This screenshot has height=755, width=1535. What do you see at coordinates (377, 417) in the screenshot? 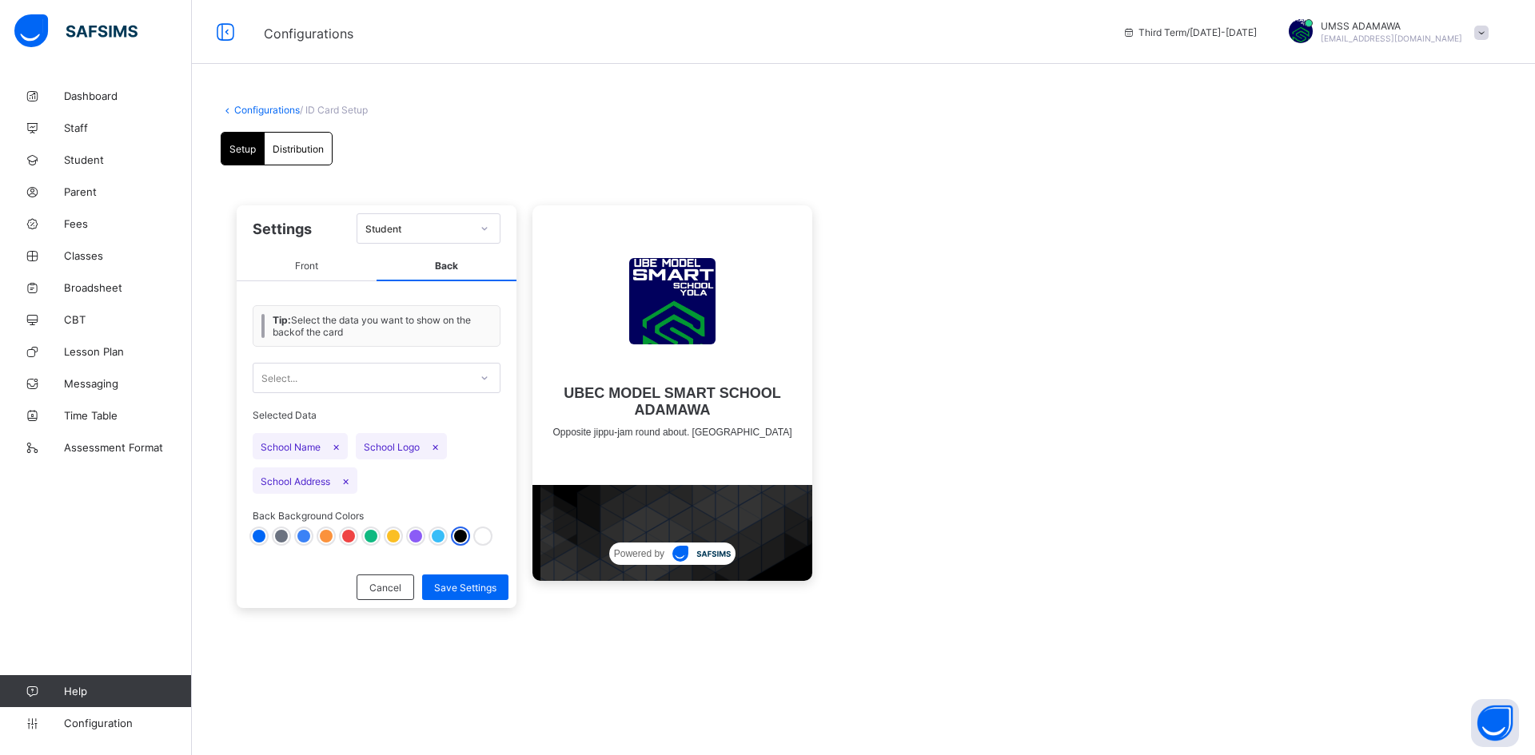
I see `span: Selected Data` at bounding box center [377, 417].